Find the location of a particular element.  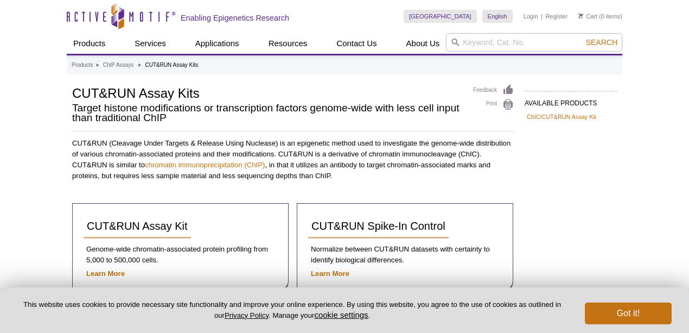

button: cookie settings is located at coordinates (341, 314).